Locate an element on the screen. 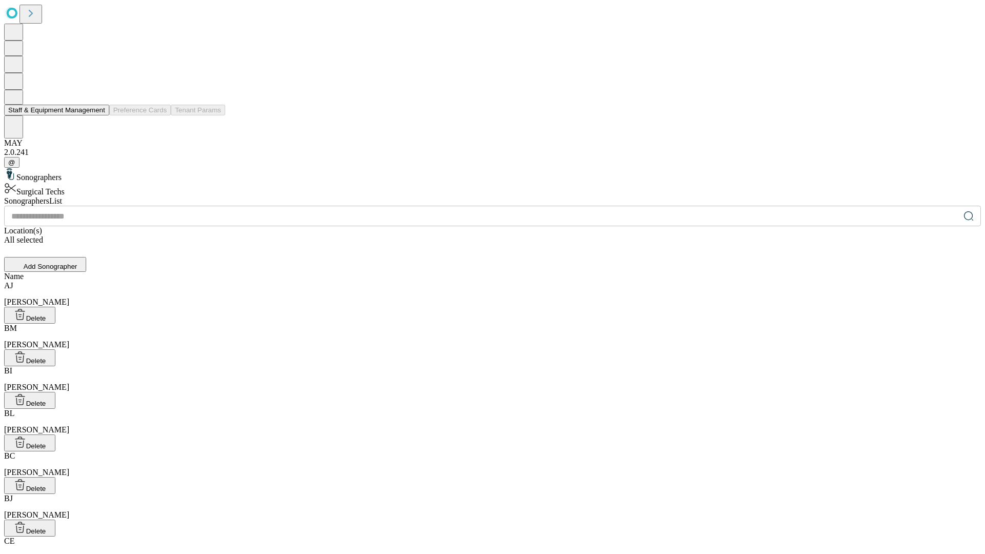 This screenshot has width=985, height=554. button: Tenant Params is located at coordinates (198, 110).